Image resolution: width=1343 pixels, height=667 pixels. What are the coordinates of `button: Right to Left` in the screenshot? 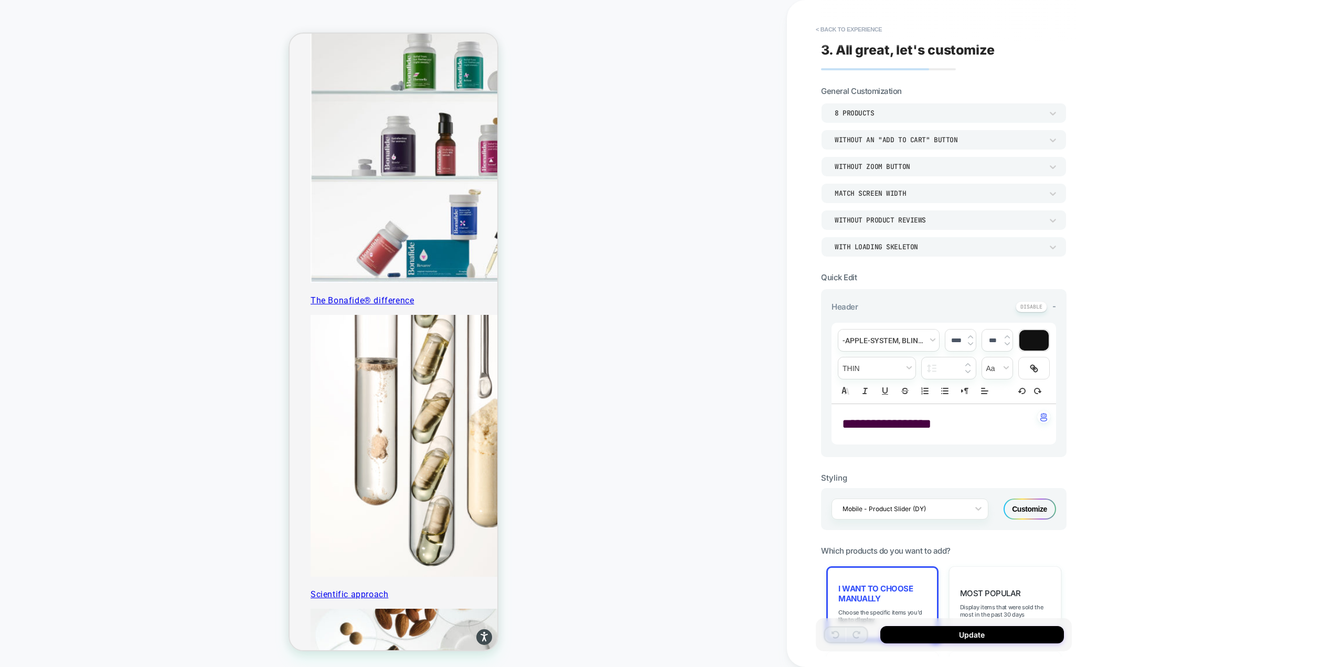 It's located at (965, 391).